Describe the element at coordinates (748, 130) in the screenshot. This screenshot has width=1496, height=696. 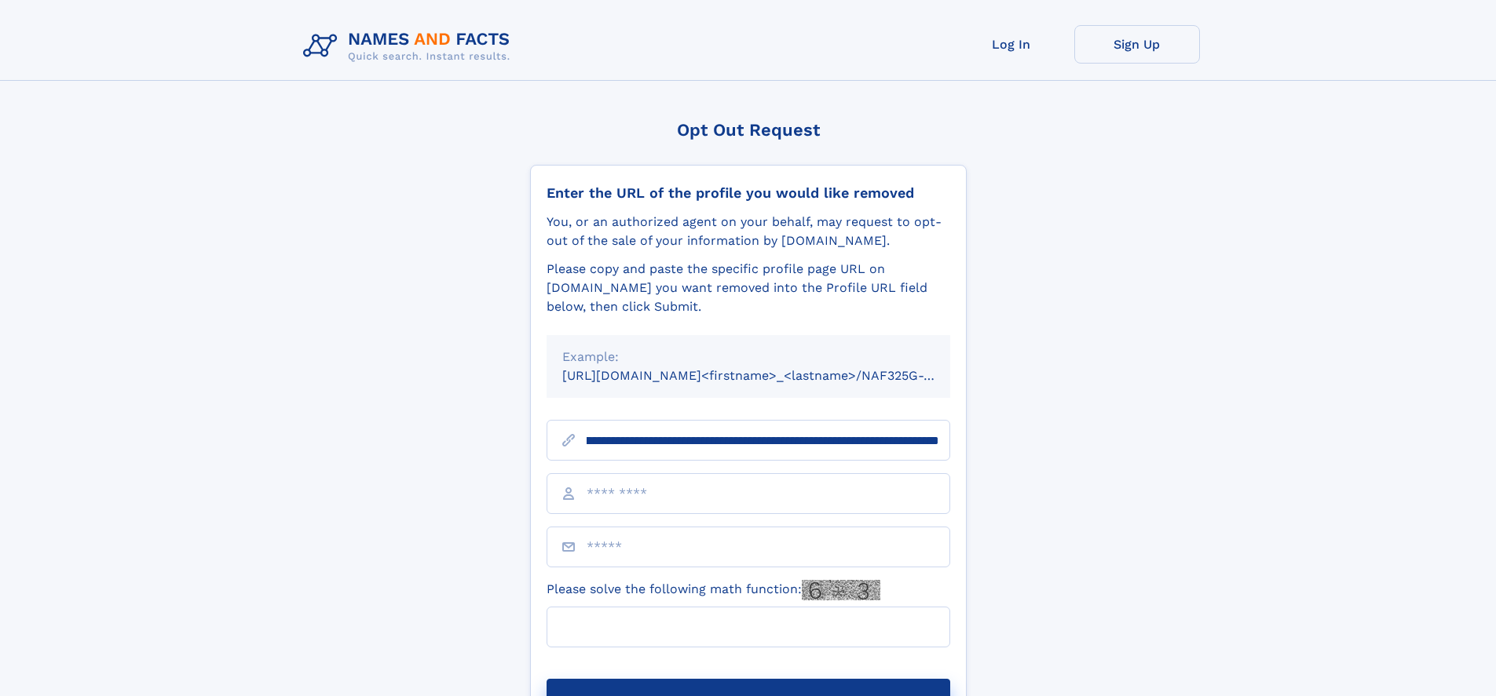
I see `div: Opt Out Request` at that location.